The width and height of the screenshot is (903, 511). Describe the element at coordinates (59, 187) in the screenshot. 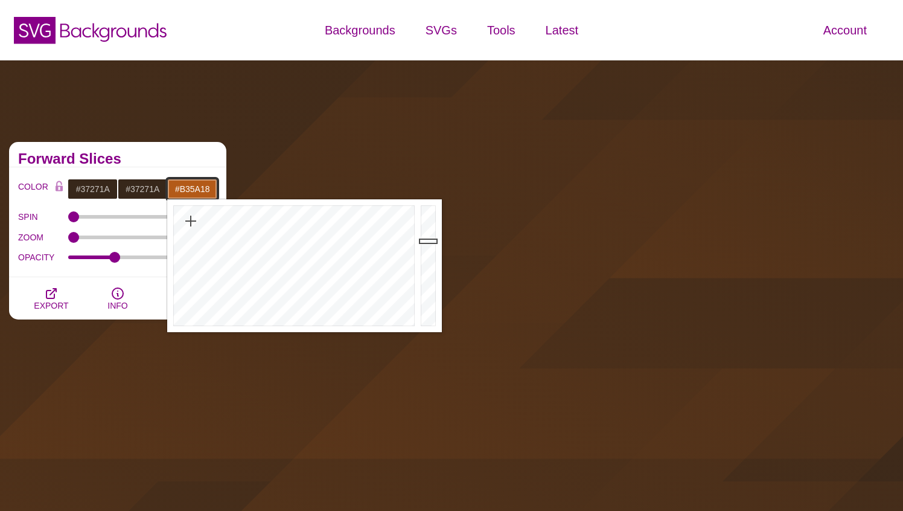

I see `button: Color Lock` at that location.